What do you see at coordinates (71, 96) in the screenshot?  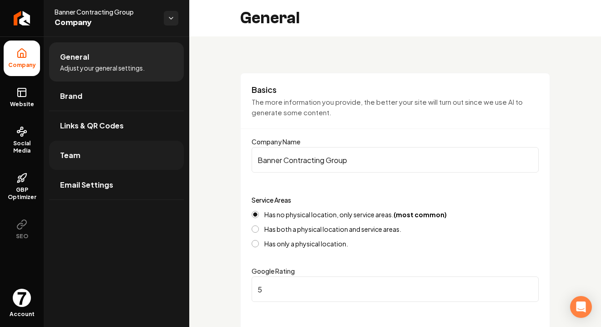 I see `span: Brand` at bounding box center [71, 96].